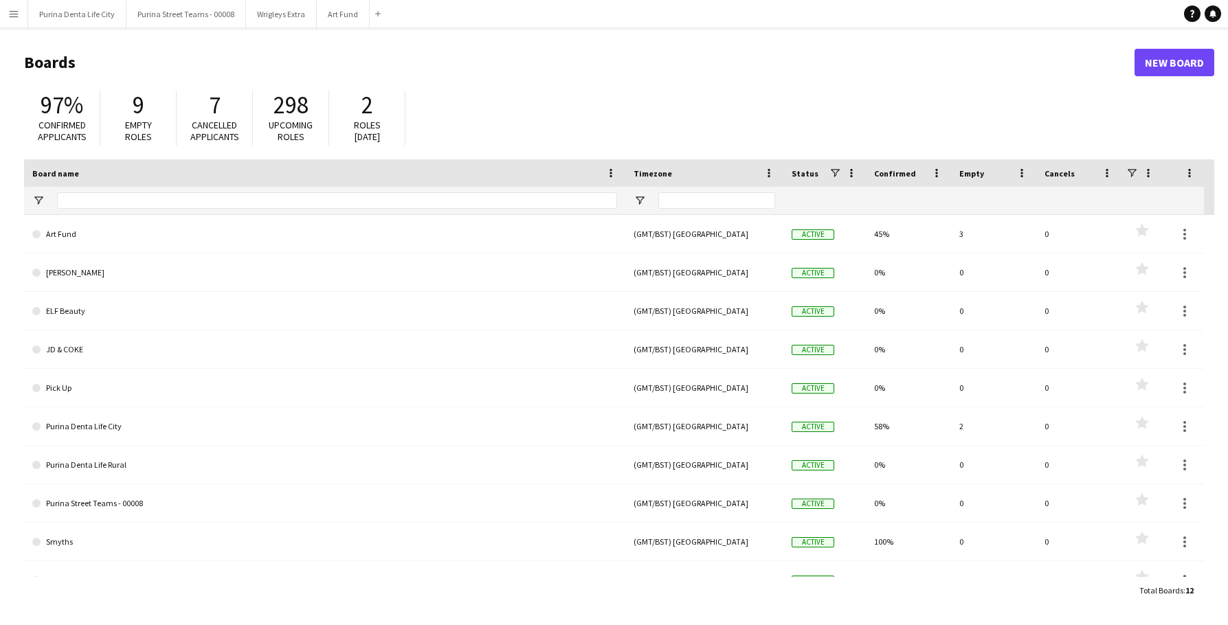  What do you see at coordinates (579, 63) in the screenshot?
I see `h1: Boards` at bounding box center [579, 63].